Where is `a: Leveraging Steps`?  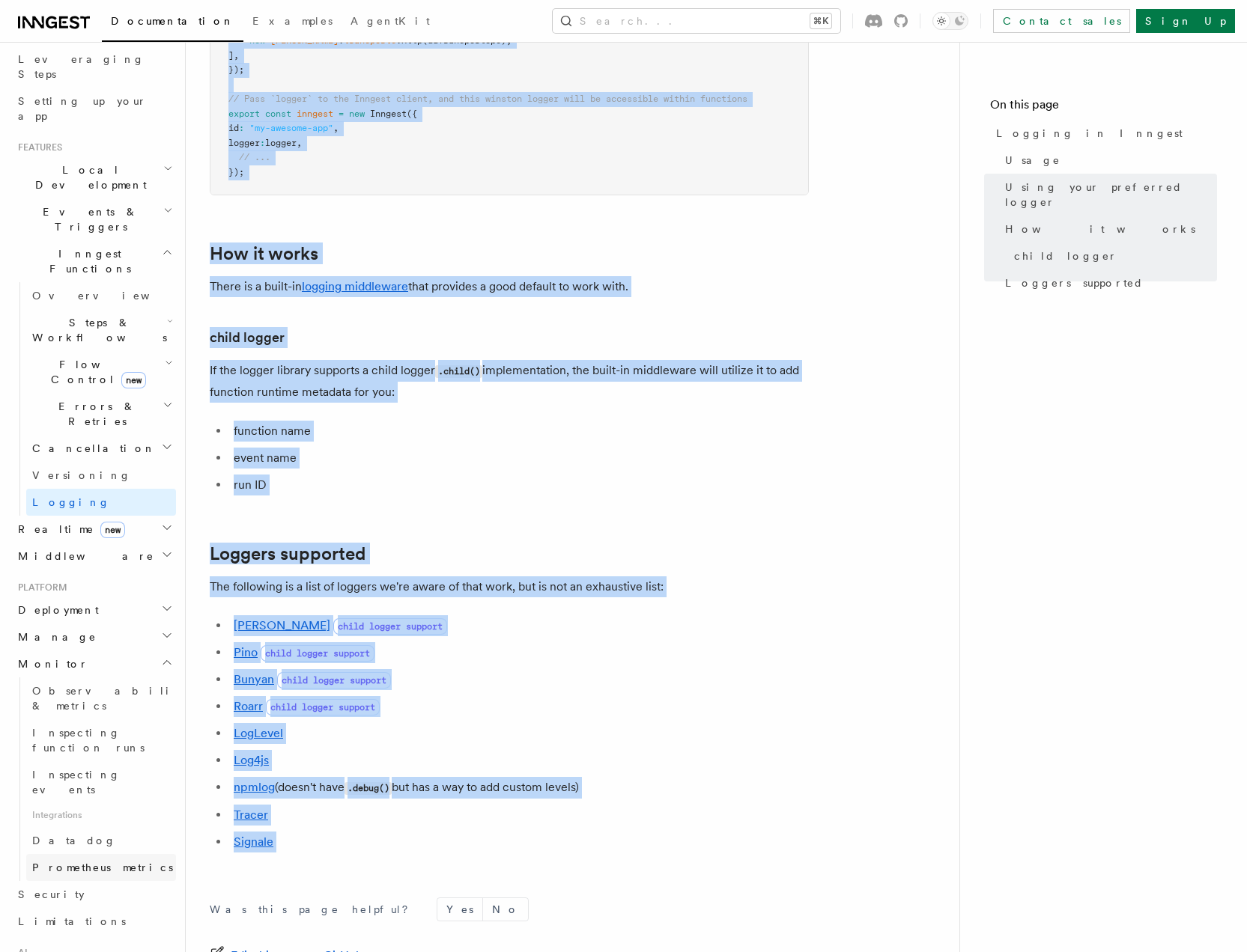 a: Leveraging Steps is located at coordinates (93, 67).